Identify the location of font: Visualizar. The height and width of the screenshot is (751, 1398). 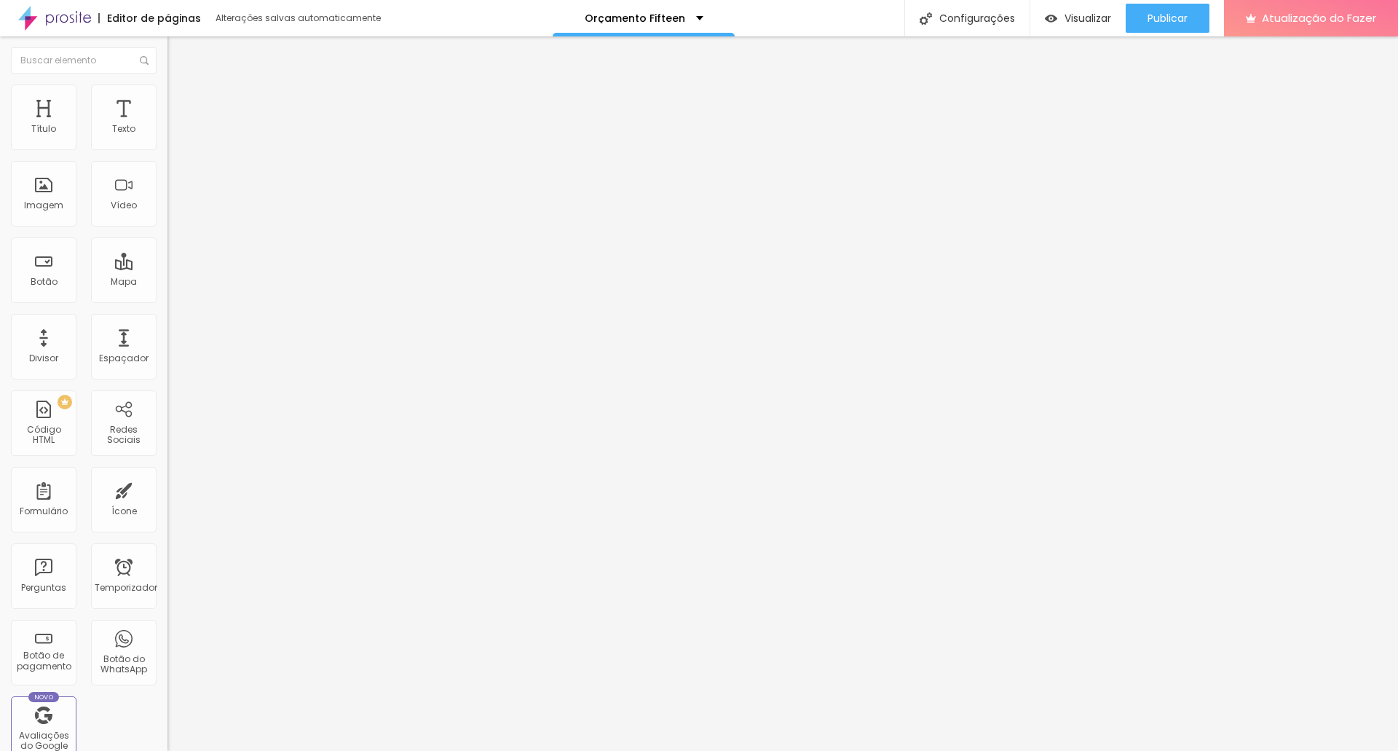
(1088, 18).